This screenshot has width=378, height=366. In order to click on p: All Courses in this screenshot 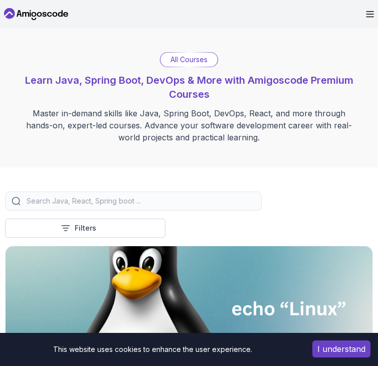, I will do `click(189, 60)`.